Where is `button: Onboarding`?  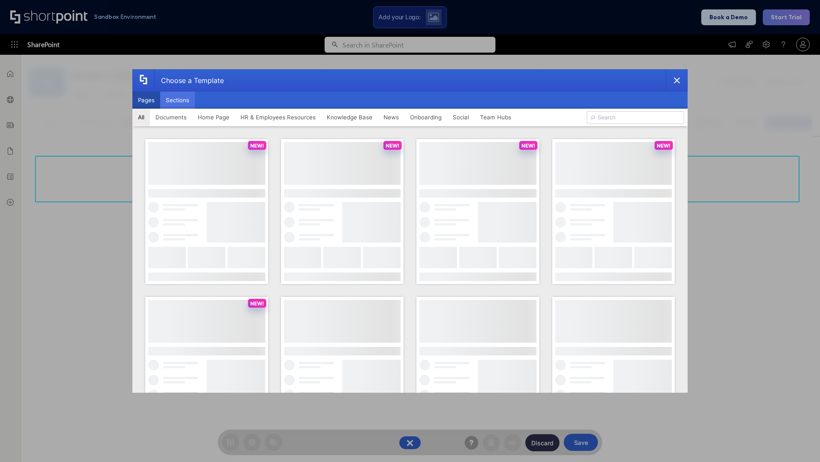
button: Onboarding is located at coordinates (426, 117).